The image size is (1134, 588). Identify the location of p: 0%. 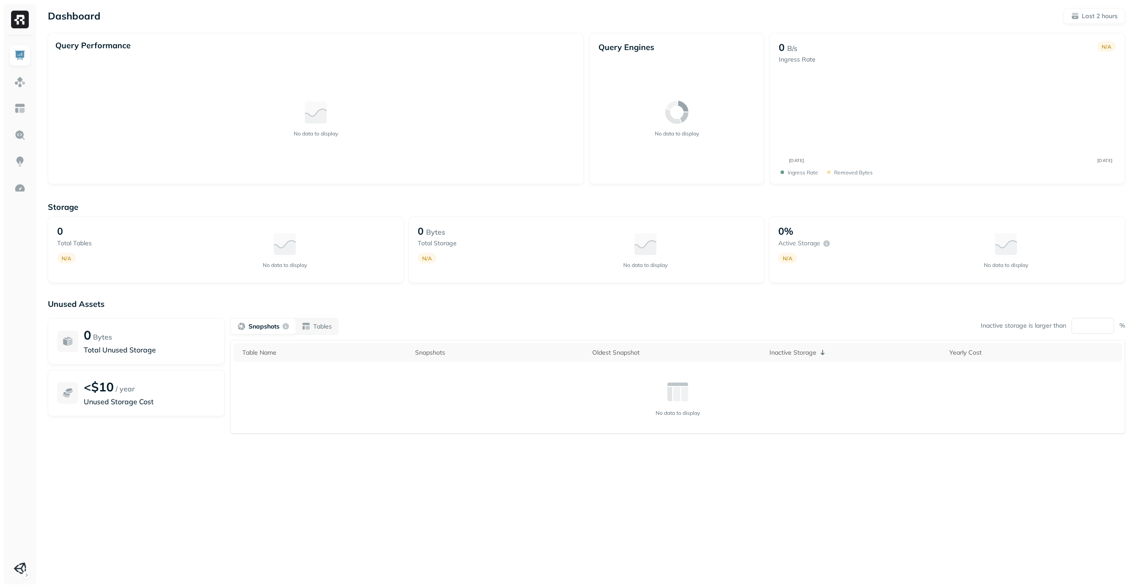
(786, 231).